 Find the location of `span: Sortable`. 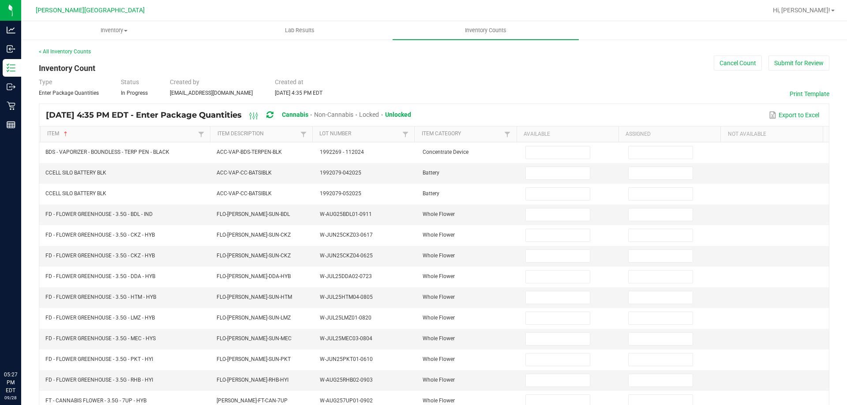

span: Sortable is located at coordinates (66, 134).